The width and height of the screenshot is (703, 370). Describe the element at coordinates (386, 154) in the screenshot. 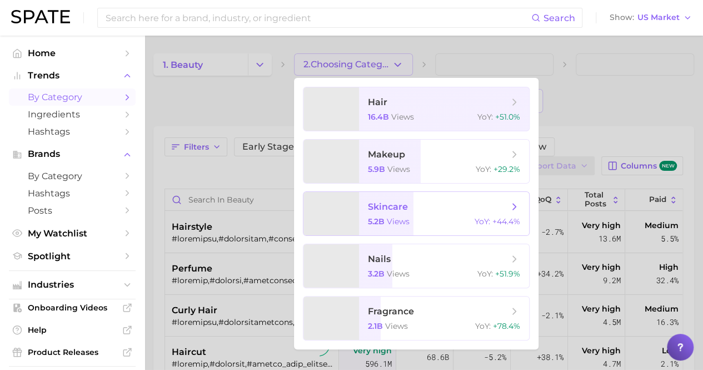

I see `span: makeup` at that location.